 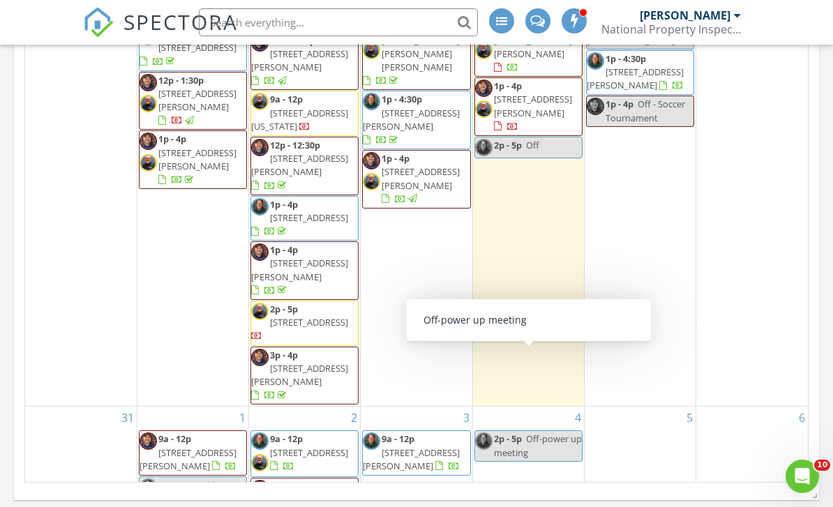 I want to click on span: 12p - 12:30p, so click(x=295, y=145).